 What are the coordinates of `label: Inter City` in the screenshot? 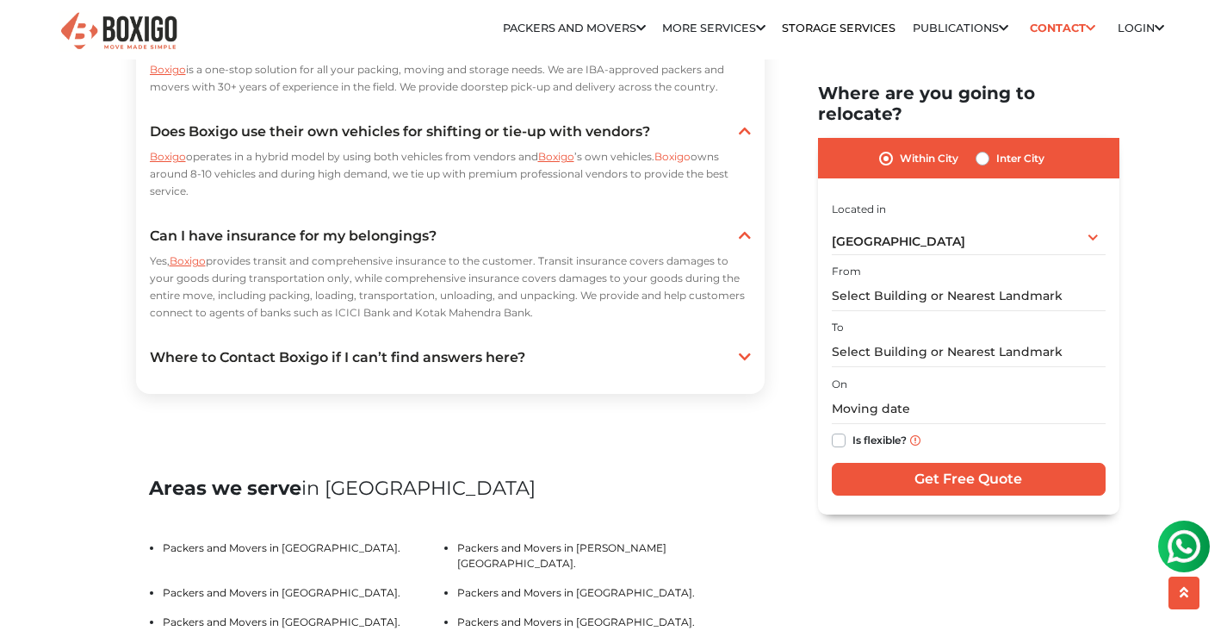 It's located at (1021, 158).